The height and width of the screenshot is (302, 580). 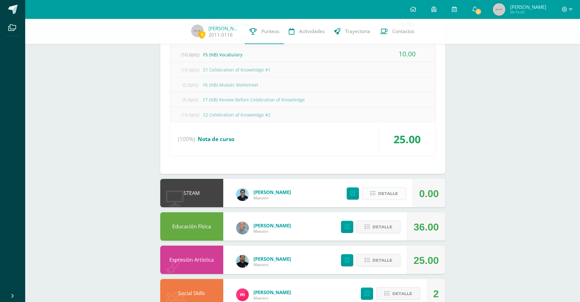 I want to click on a: Punteos, so click(x=264, y=31).